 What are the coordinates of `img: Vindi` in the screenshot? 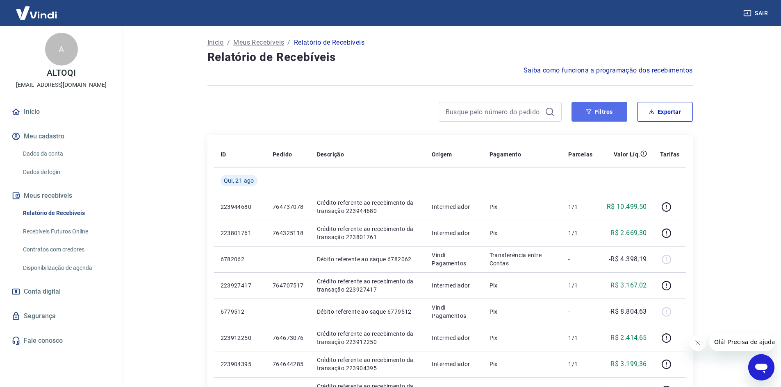 It's located at (36, 13).